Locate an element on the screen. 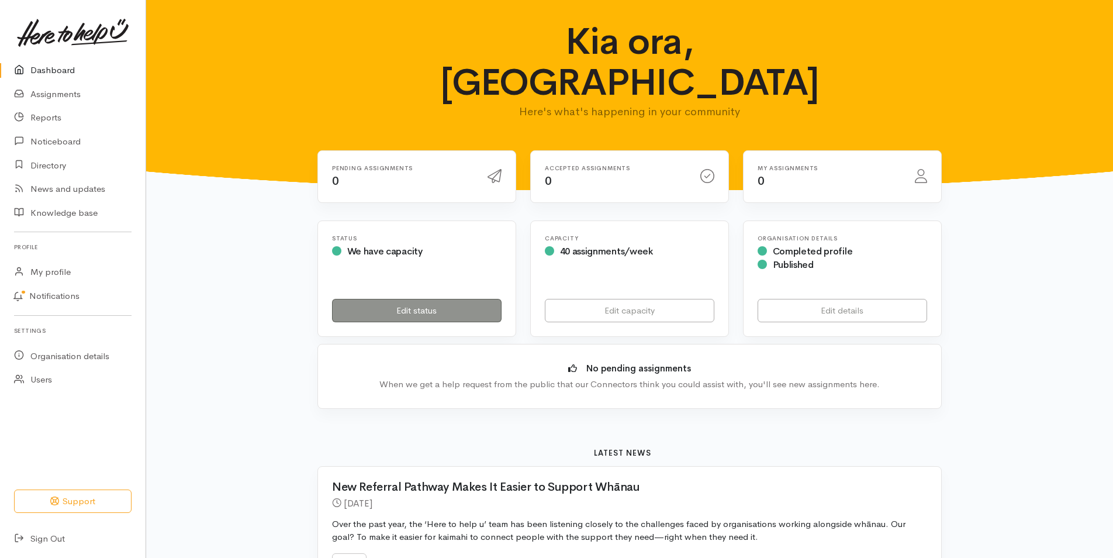 The height and width of the screenshot is (558, 1113). button: Support is located at coordinates (72, 501).